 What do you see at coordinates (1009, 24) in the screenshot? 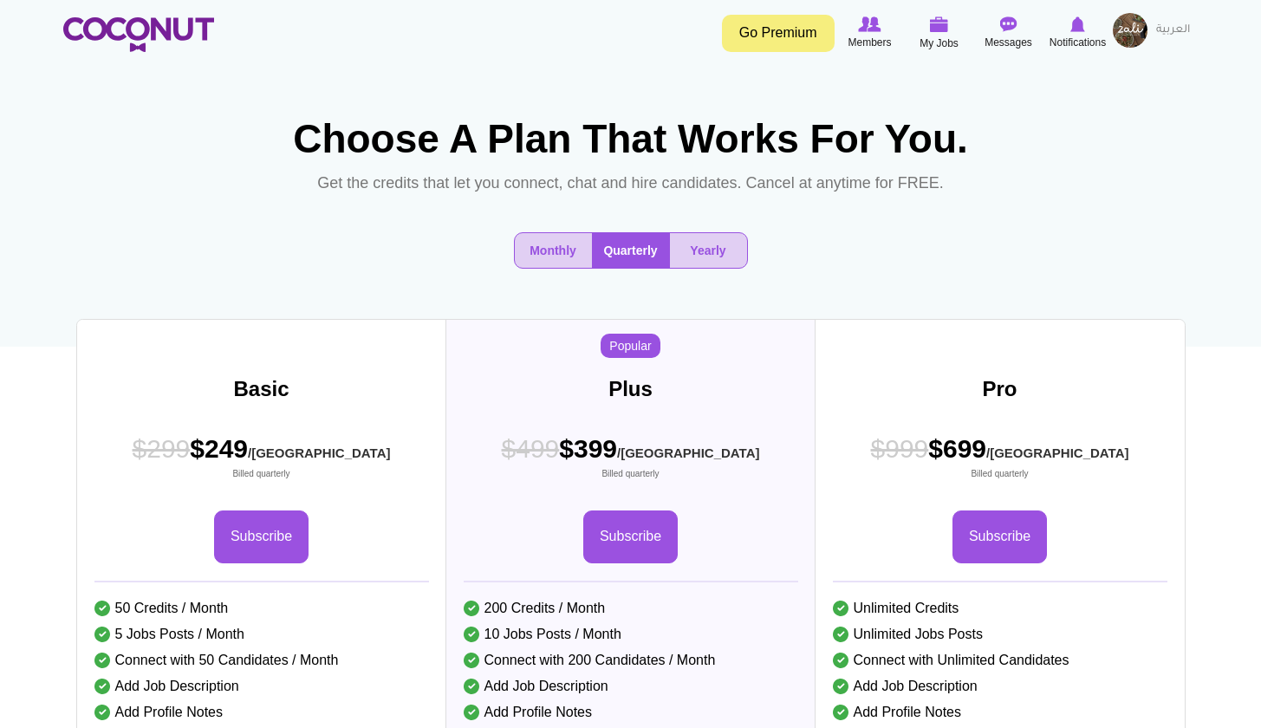
I see `img: Messages` at bounding box center [1009, 24].